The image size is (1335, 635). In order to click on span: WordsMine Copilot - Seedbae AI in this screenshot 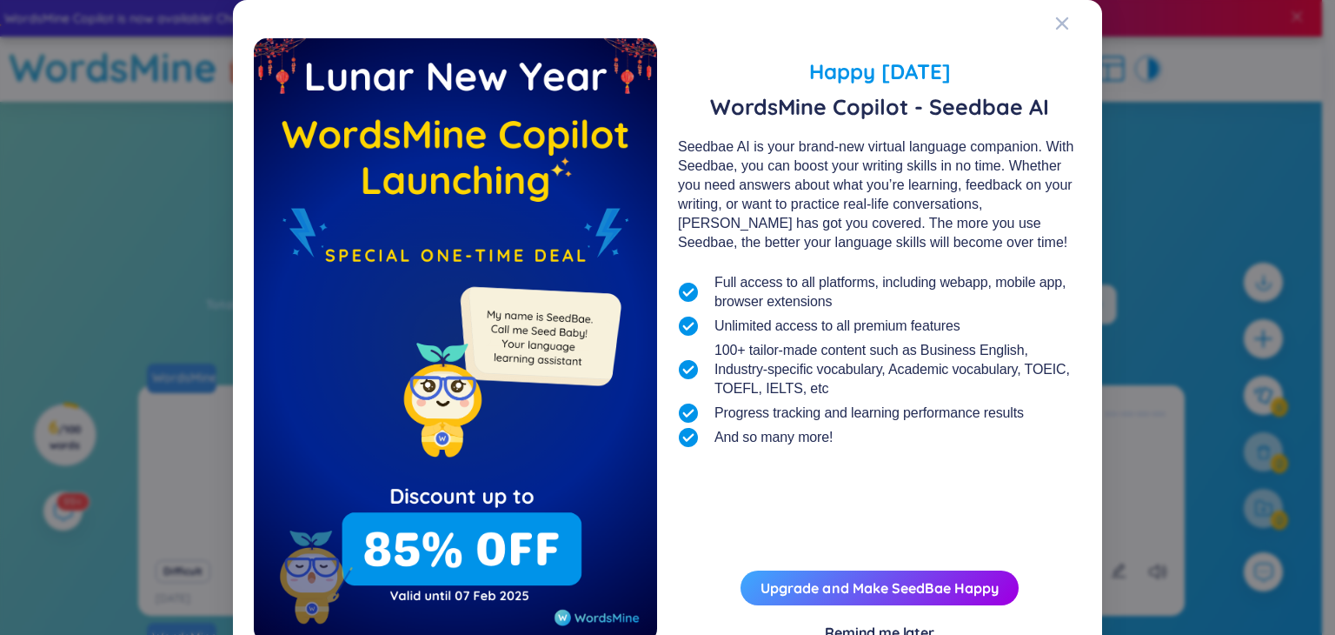, I will do `click(880, 107)`.